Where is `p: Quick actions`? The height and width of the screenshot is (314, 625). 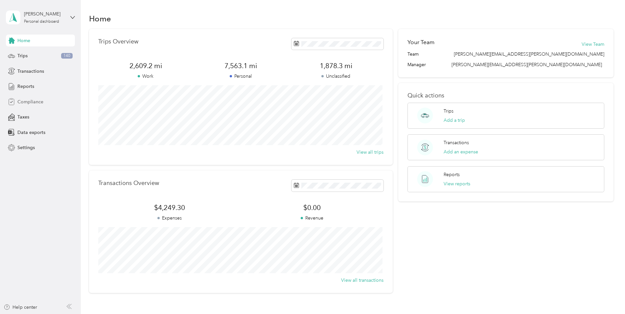
p: Quick actions is located at coordinates (506, 95).